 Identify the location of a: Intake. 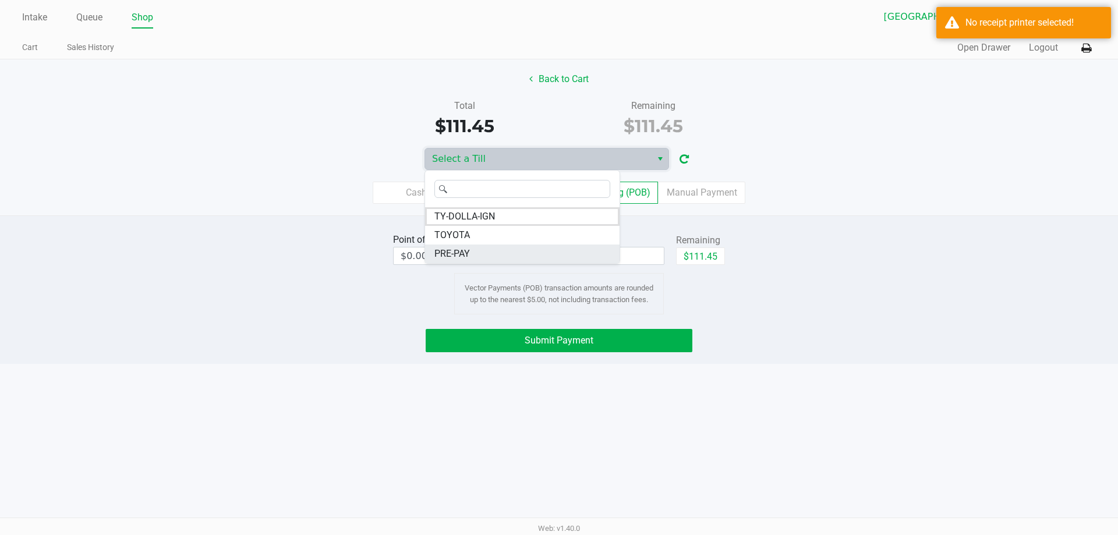
(34, 17).